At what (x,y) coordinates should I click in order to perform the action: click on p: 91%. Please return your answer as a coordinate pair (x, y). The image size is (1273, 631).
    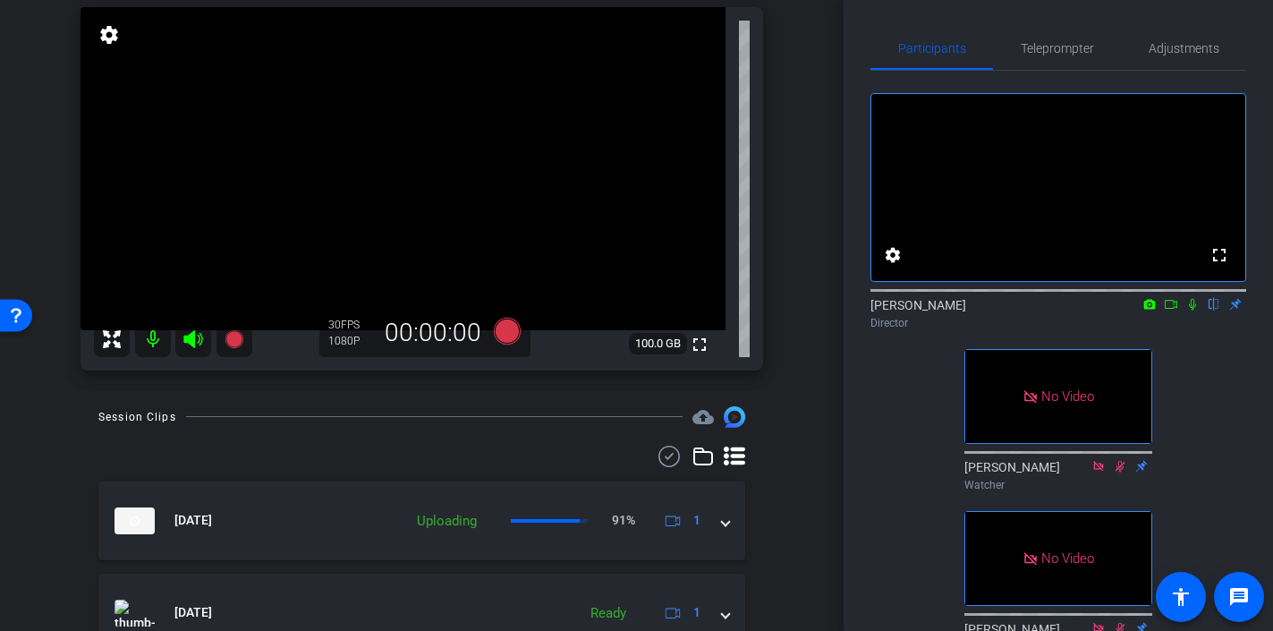
    Looking at the image, I should click on (624, 520).